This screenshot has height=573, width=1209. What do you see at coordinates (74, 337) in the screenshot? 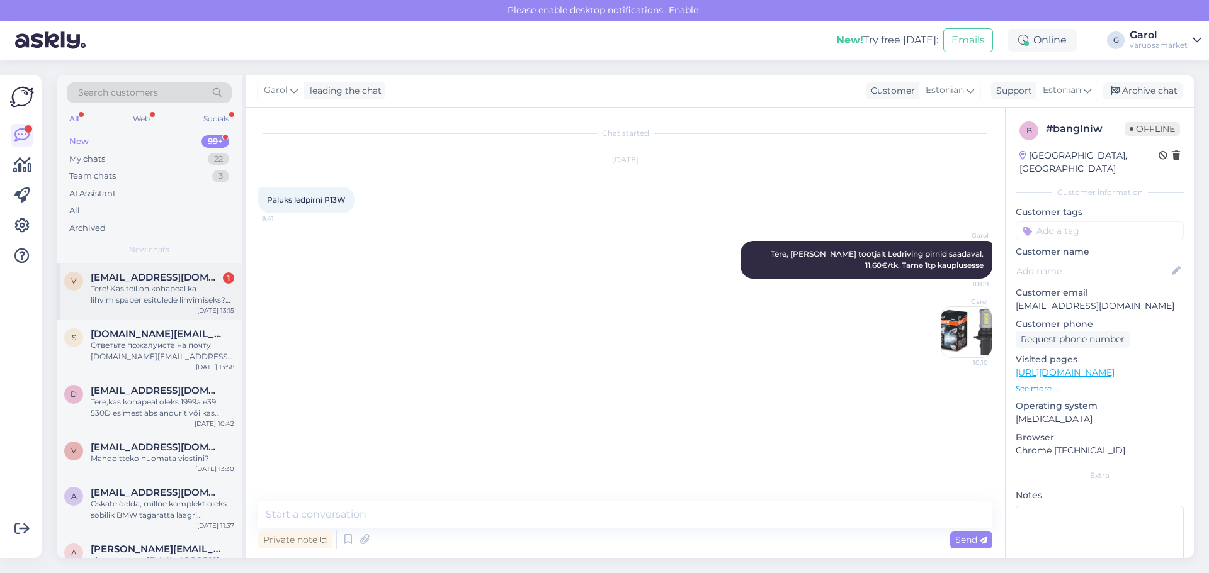
I see `span: s` at bounding box center [74, 337].